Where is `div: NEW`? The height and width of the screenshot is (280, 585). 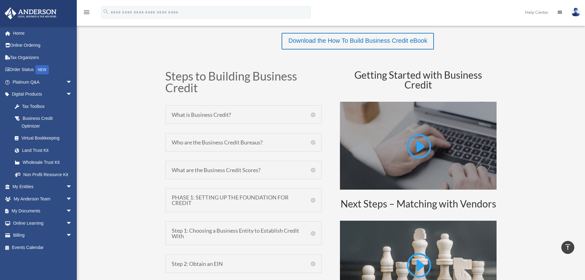 div: NEW is located at coordinates (42, 70).